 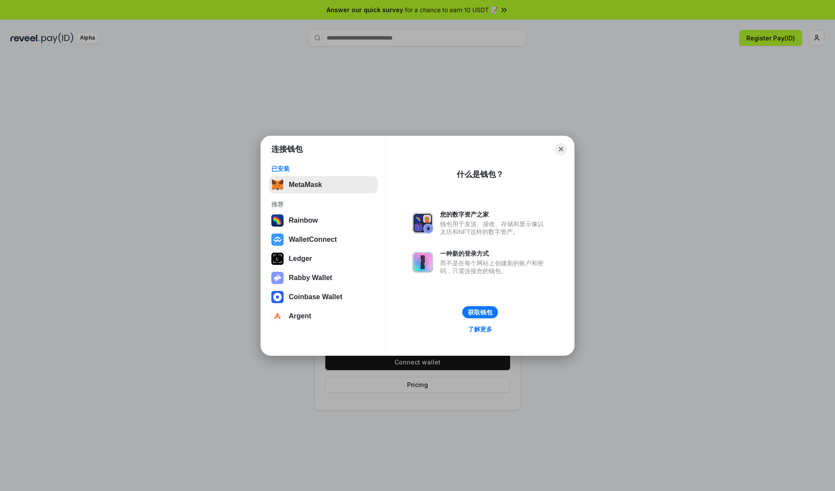 What do you see at coordinates (480, 329) in the screenshot?
I see `div: 了解更多` at bounding box center [480, 329].